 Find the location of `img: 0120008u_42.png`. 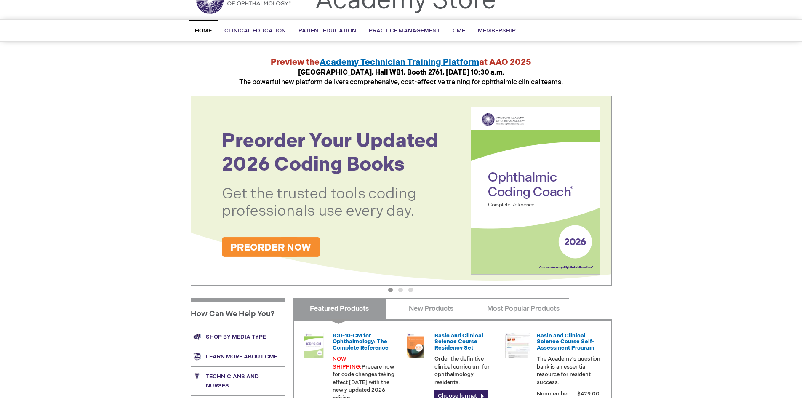

img: 0120008u_42.png is located at coordinates (314, 345).